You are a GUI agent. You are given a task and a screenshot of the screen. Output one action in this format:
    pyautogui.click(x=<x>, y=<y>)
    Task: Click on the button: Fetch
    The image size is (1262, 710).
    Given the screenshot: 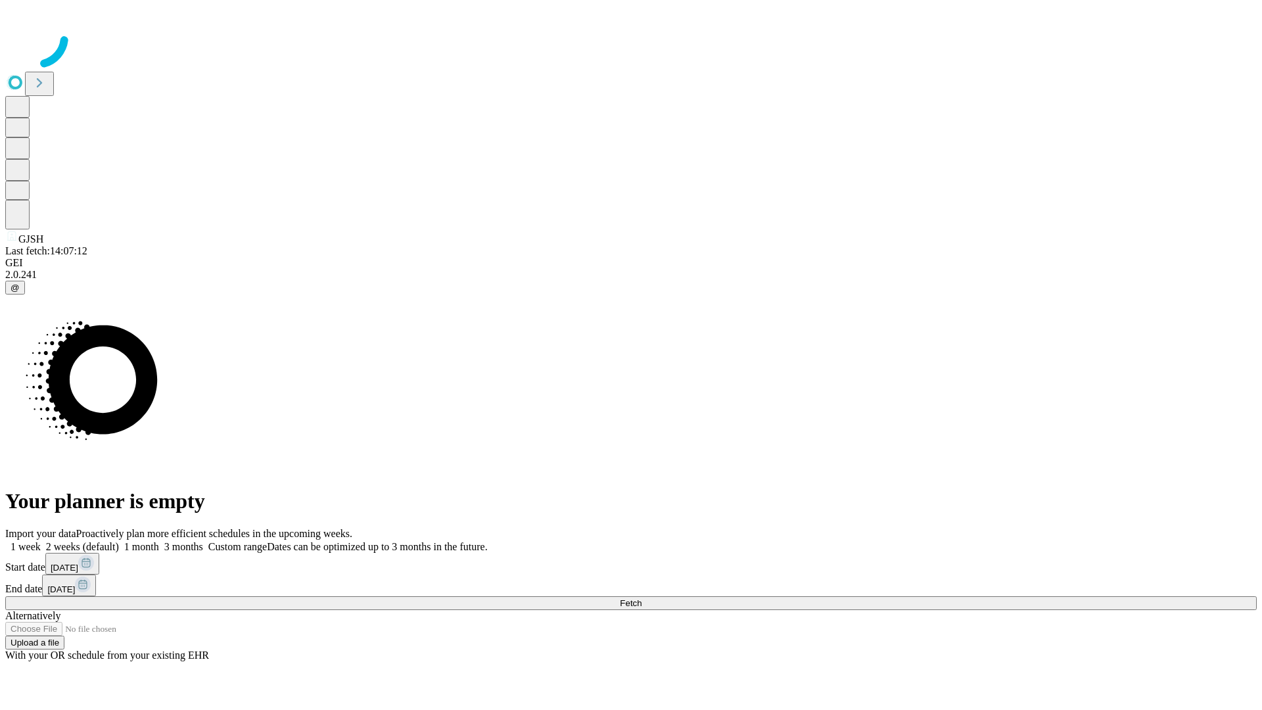 What is the action you would take?
    pyautogui.click(x=631, y=603)
    